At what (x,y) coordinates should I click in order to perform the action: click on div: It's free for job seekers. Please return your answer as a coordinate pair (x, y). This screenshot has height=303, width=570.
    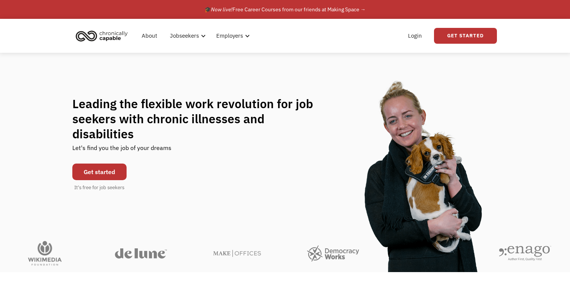
    Looking at the image, I should click on (99, 188).